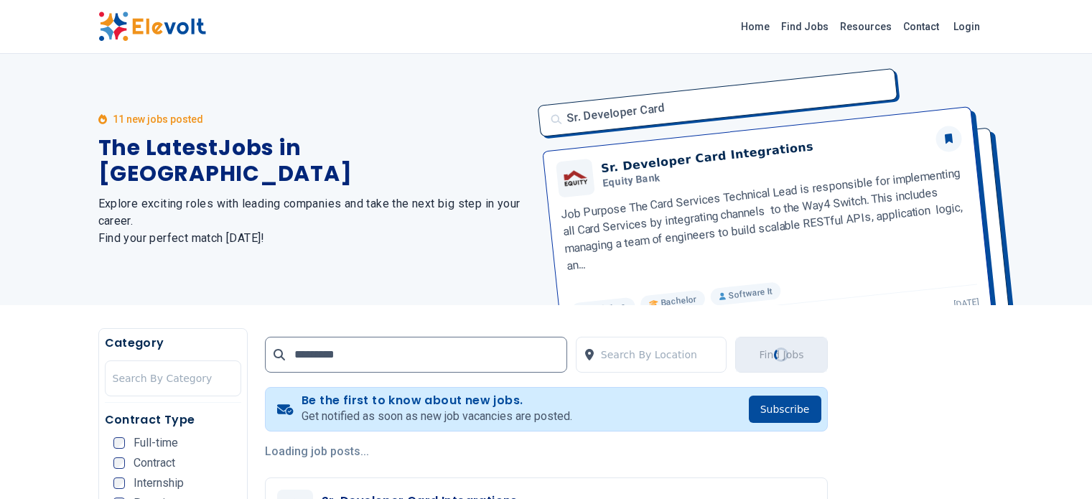 The width and height of the screenshot is (1092, 499). What do you see at coordinates (154, 463) in the screenshot?
I see `span: Contract` at bounding box center [154, 463].